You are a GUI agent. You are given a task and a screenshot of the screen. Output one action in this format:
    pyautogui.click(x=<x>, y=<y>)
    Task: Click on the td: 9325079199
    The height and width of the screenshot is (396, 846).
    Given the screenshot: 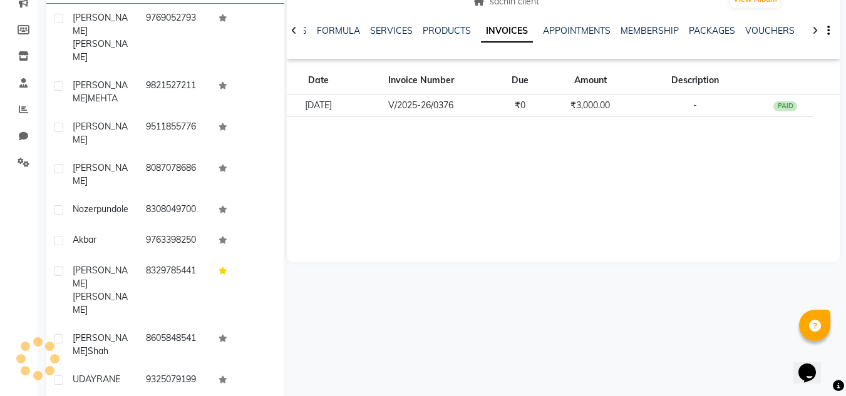 What is the action you would take?
    pyautogui.click(x=175, y=381)
    